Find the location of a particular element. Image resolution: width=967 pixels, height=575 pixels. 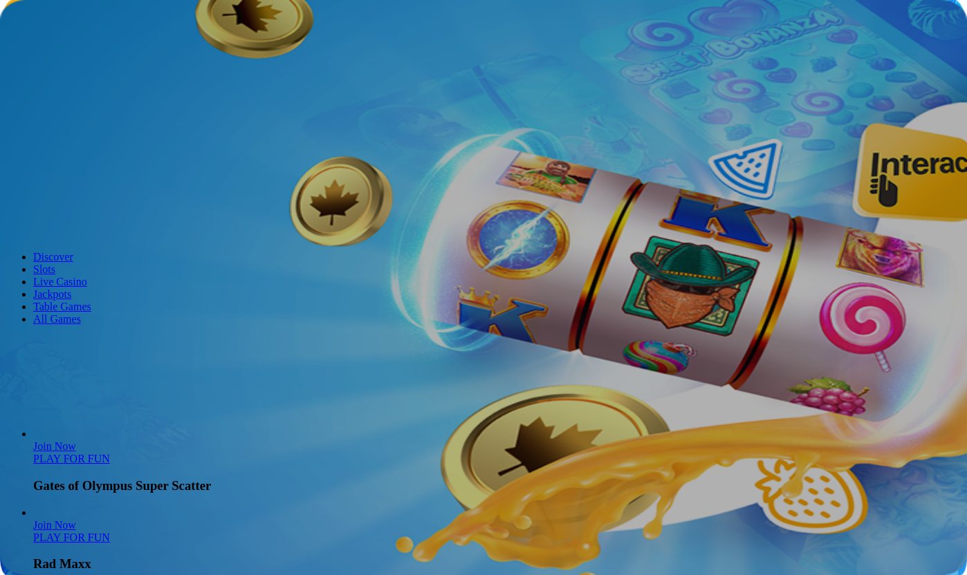

h3: Gates of Olympus Super Scatter is located at coordinates (497, 486).